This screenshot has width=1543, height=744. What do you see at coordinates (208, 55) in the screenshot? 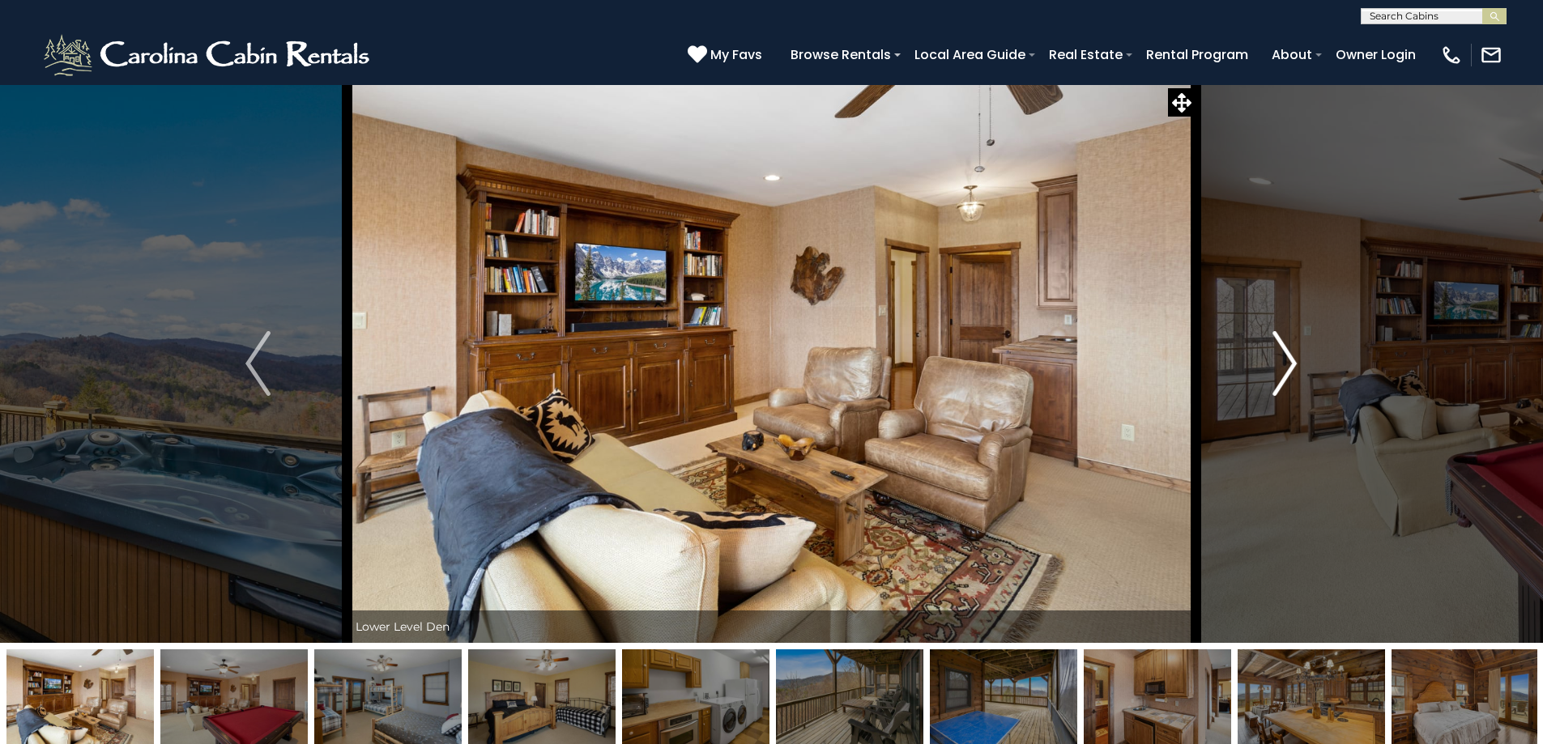
I see `img: White-1-2.png` at bounding box center [208, 55].